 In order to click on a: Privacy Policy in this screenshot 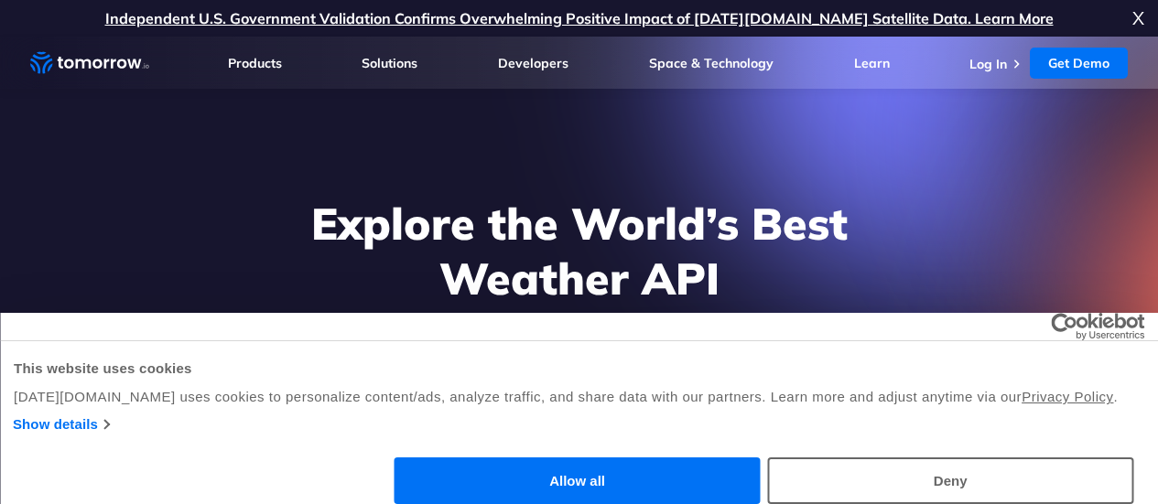, I will do `click(1067, 396)`.